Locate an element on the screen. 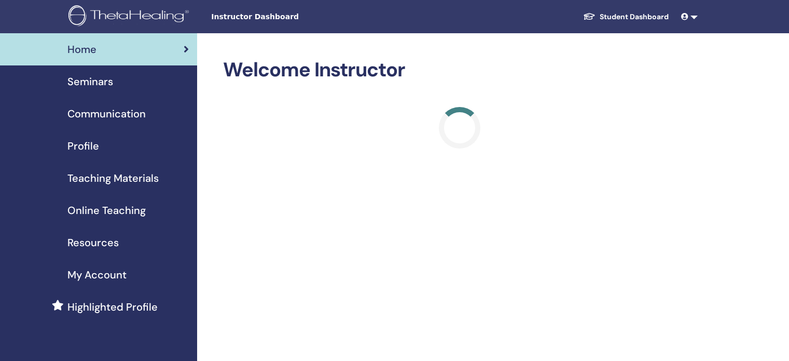 Image resolution: width=789 pixels, height=361 pixels. span: Communication is located at coordinates (106, 114).